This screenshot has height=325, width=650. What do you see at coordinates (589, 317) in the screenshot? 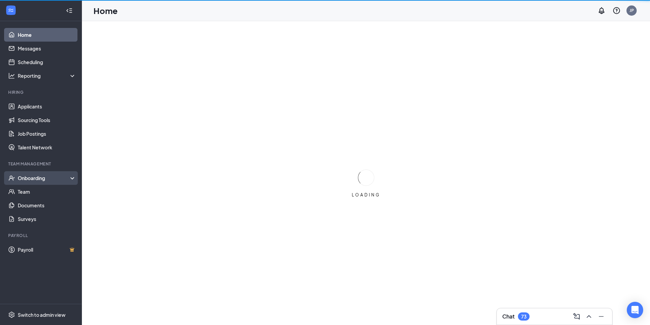
I see `svg: ChevronUp` at bounding box center [589, 317].